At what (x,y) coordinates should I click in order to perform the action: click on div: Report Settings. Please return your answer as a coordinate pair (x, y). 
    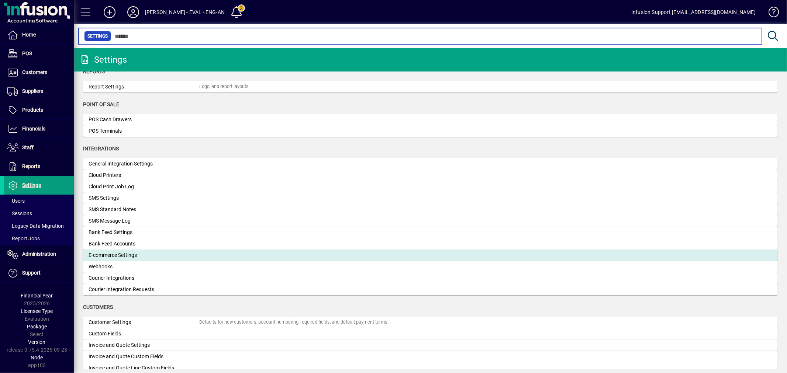
    Looking at the image, I should click on (144, 87).